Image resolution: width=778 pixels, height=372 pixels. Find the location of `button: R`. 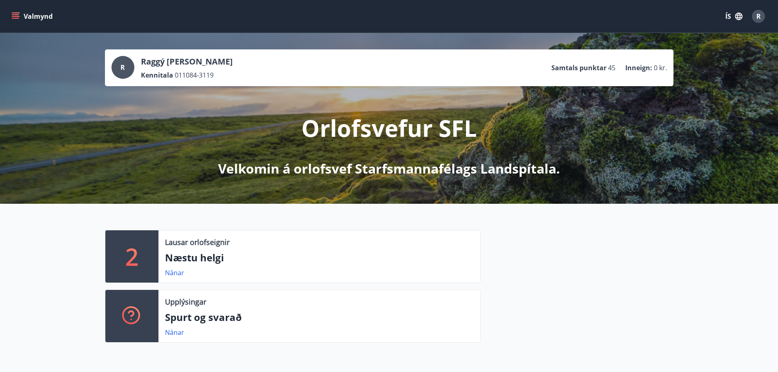

button: R is located at coordinates (758, 16).